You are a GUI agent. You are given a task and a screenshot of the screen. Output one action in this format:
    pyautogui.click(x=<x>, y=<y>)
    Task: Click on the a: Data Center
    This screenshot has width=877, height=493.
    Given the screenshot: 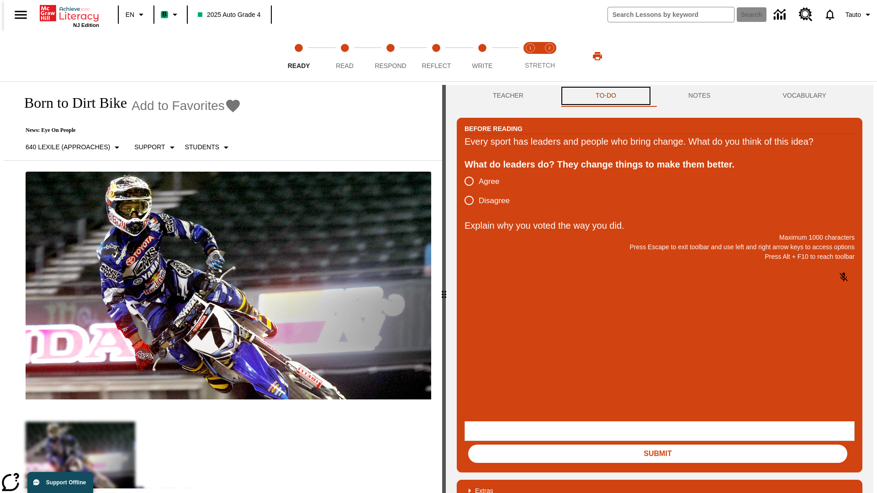 What is the action you would take?
    pyautogui.click(x=781, y=15)
    